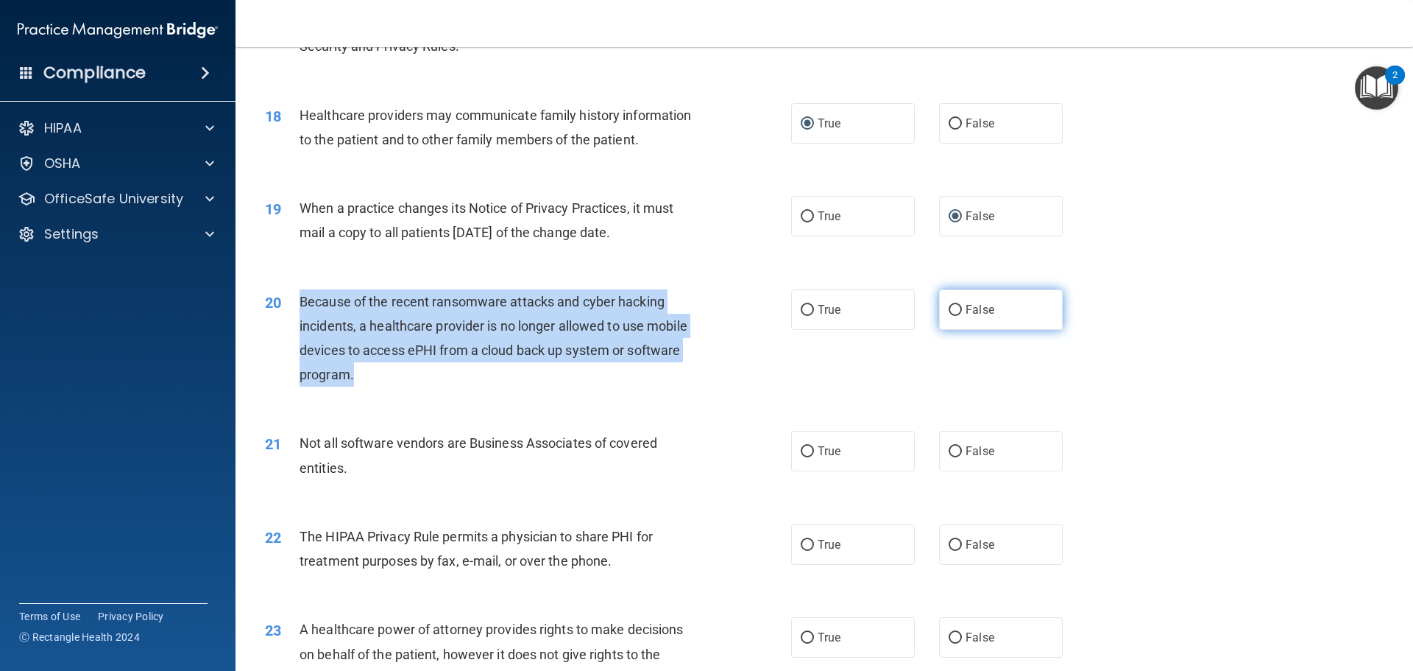  What do you see at coordinates (116, 199) in the screenshot?
I see `a: OfficeSafe University` at bounding box center [116, 199].